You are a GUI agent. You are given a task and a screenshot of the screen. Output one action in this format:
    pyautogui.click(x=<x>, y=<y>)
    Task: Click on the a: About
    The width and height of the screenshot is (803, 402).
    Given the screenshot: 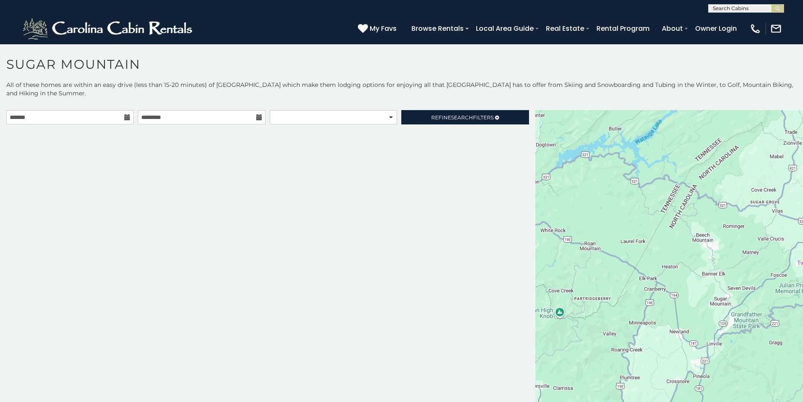 What is the action you would take?
    pyautogui.click(x=673, y=28)
    